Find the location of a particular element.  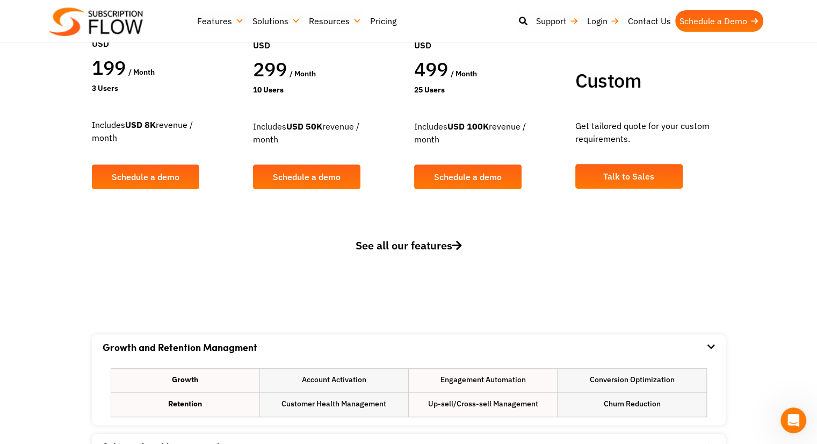

a: See all our features is located at coordinates (409, 253).